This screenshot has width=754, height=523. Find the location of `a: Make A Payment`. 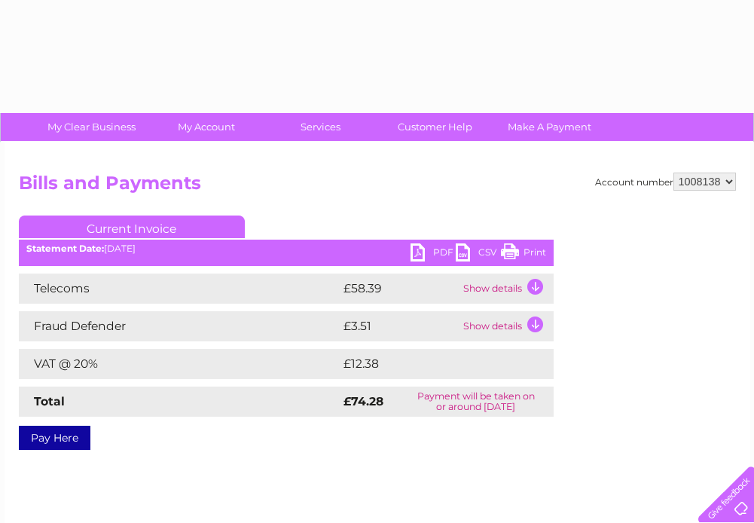

a: Make A Payment is located at coordinates (549, 127).